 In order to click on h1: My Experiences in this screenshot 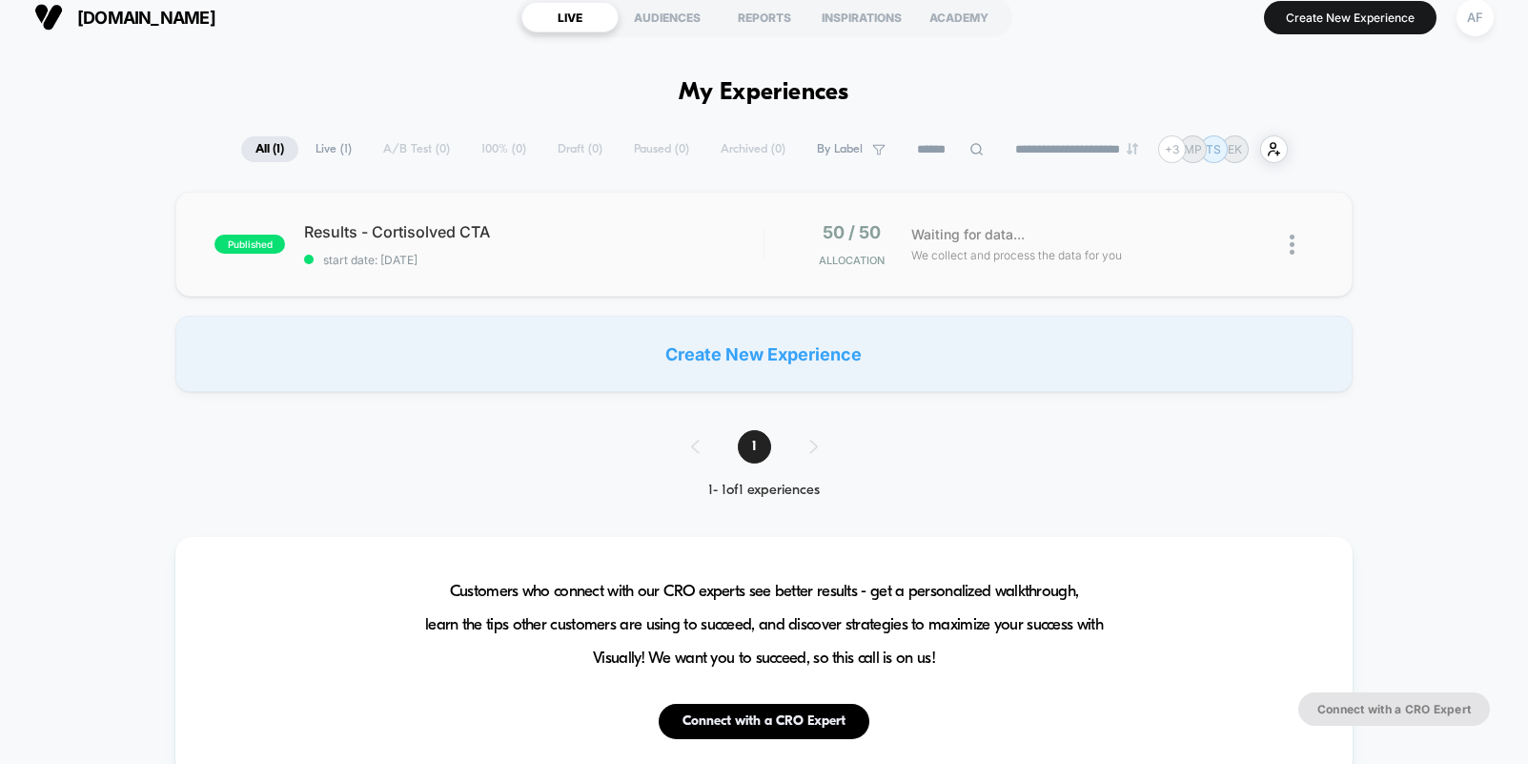, I will do `click(764, 92)`.